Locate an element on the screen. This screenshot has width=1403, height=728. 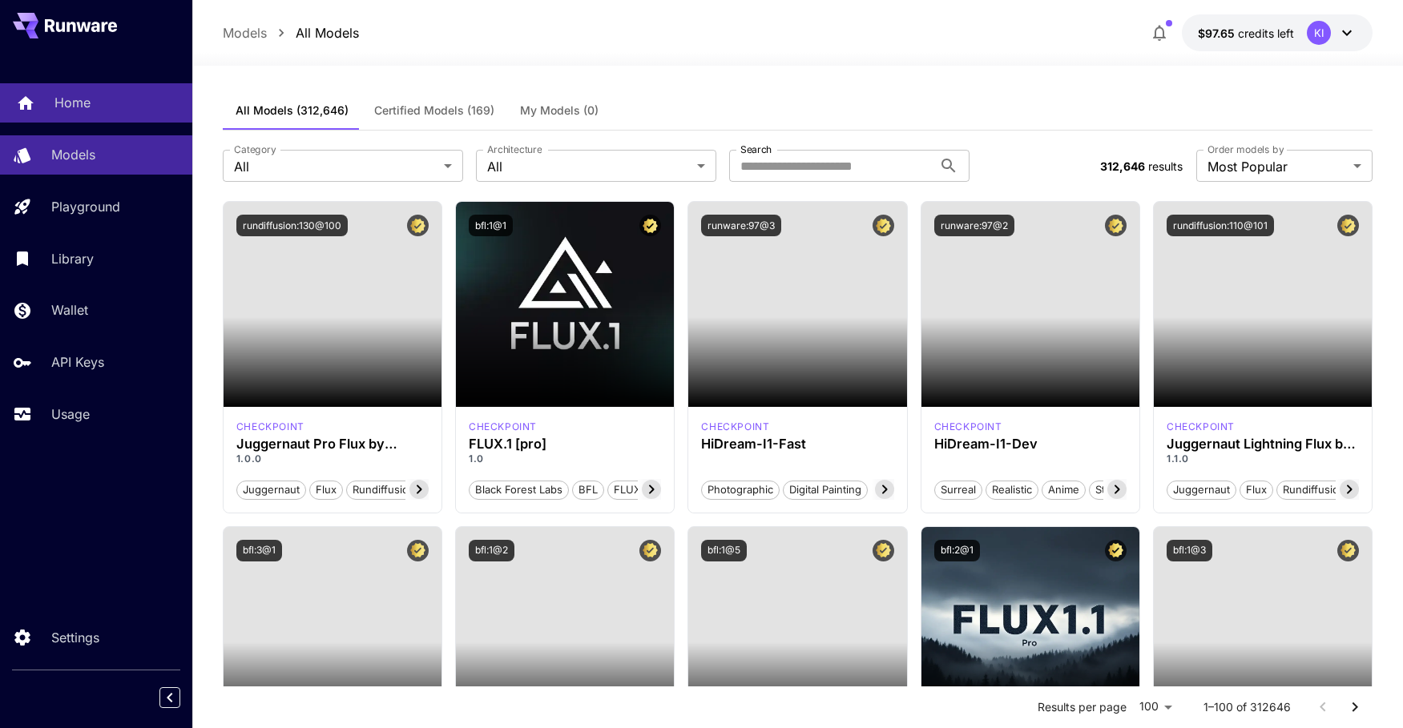
button: runware:97@3 is located at coordinates (741, 225).